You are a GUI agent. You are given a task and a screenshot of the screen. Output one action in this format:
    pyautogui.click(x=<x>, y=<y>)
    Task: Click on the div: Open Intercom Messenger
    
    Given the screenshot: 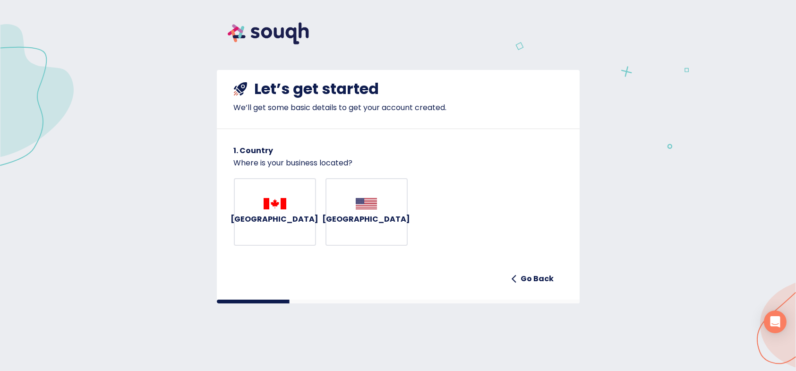 What is the action you would take?
    pyautogui.click(x=775, y=322)
    